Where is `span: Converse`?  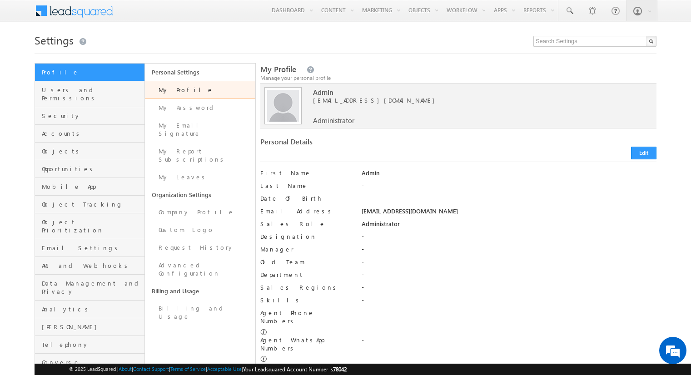 span: Converse is located at coordinates (92, 362).